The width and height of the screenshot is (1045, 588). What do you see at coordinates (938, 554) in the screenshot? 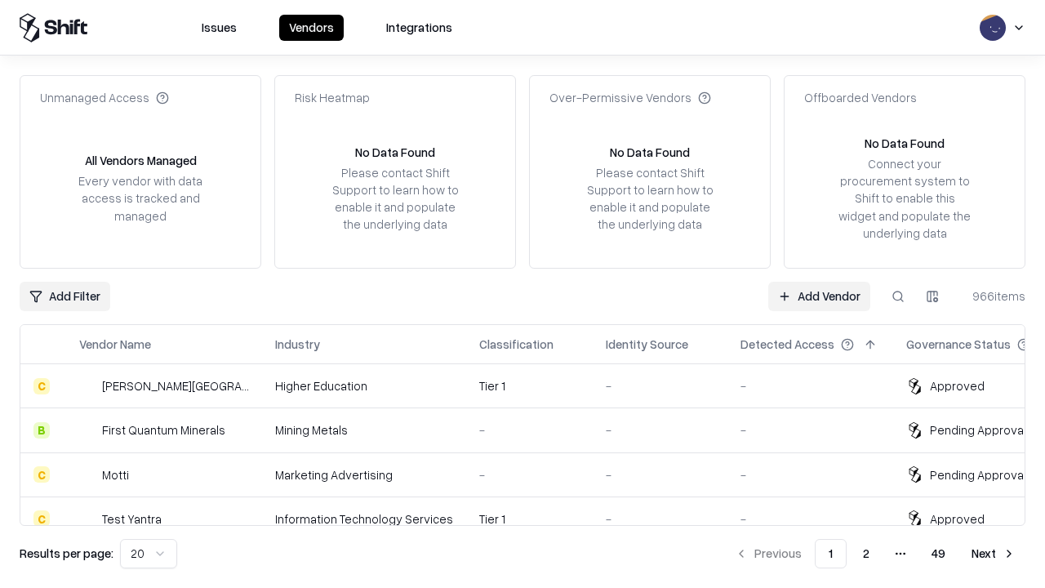
I see `button: 49` at bounding box center [938, 554].